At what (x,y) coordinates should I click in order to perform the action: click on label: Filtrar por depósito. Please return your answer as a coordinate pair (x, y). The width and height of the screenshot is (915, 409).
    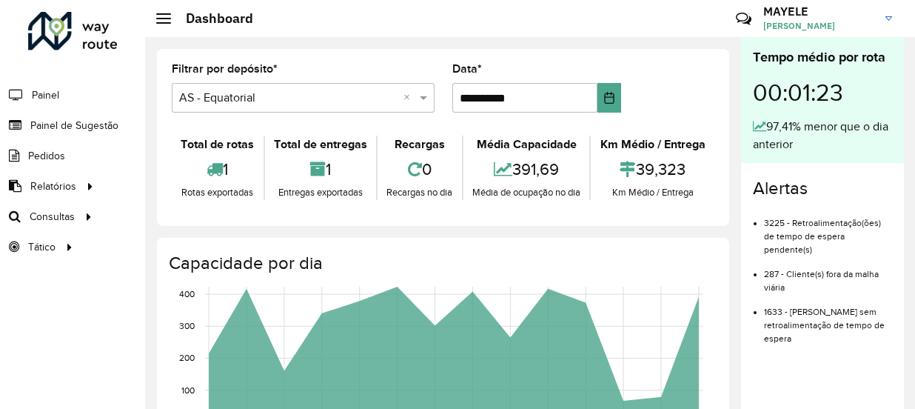
    Looking at the image, I should click on (224, 69).